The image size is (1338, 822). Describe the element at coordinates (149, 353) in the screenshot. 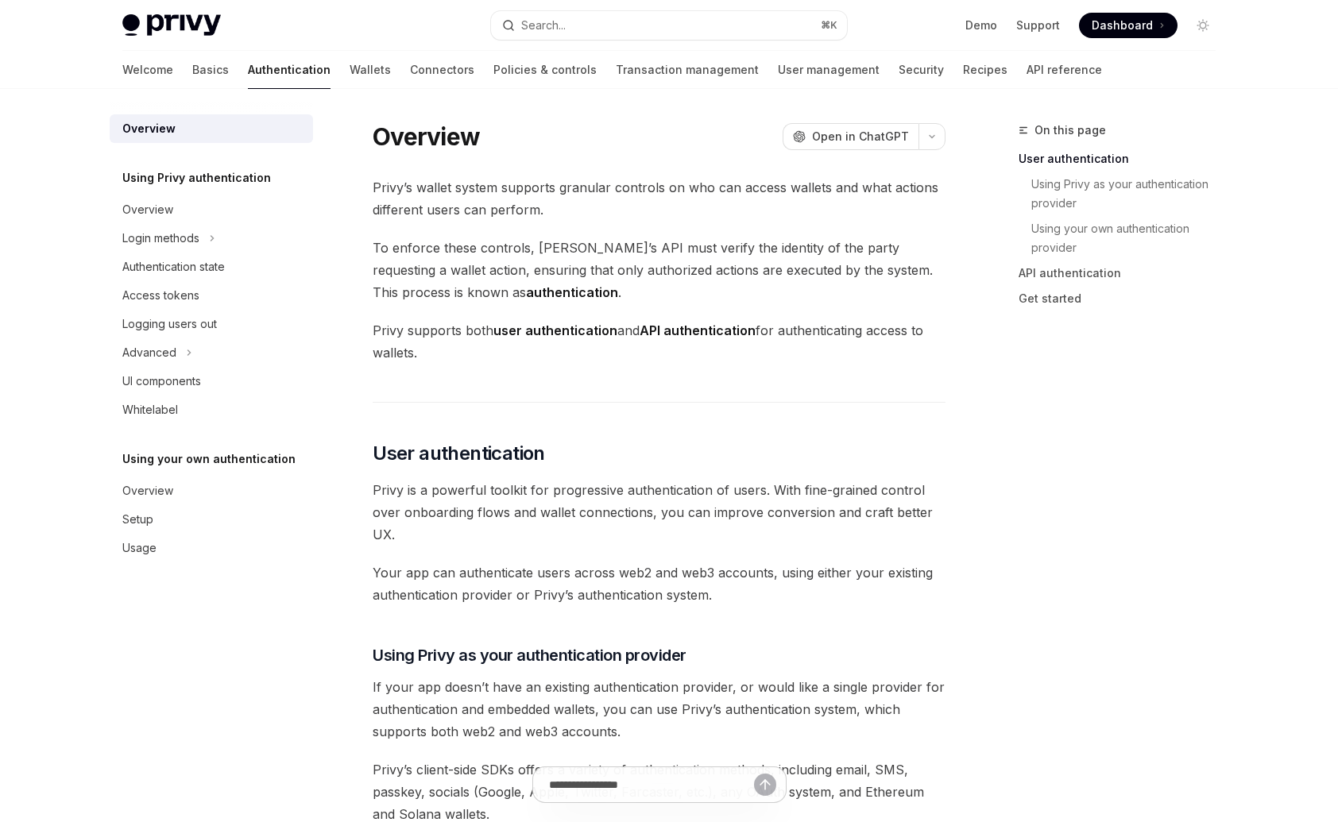

I see `div: Advanced` at that location.